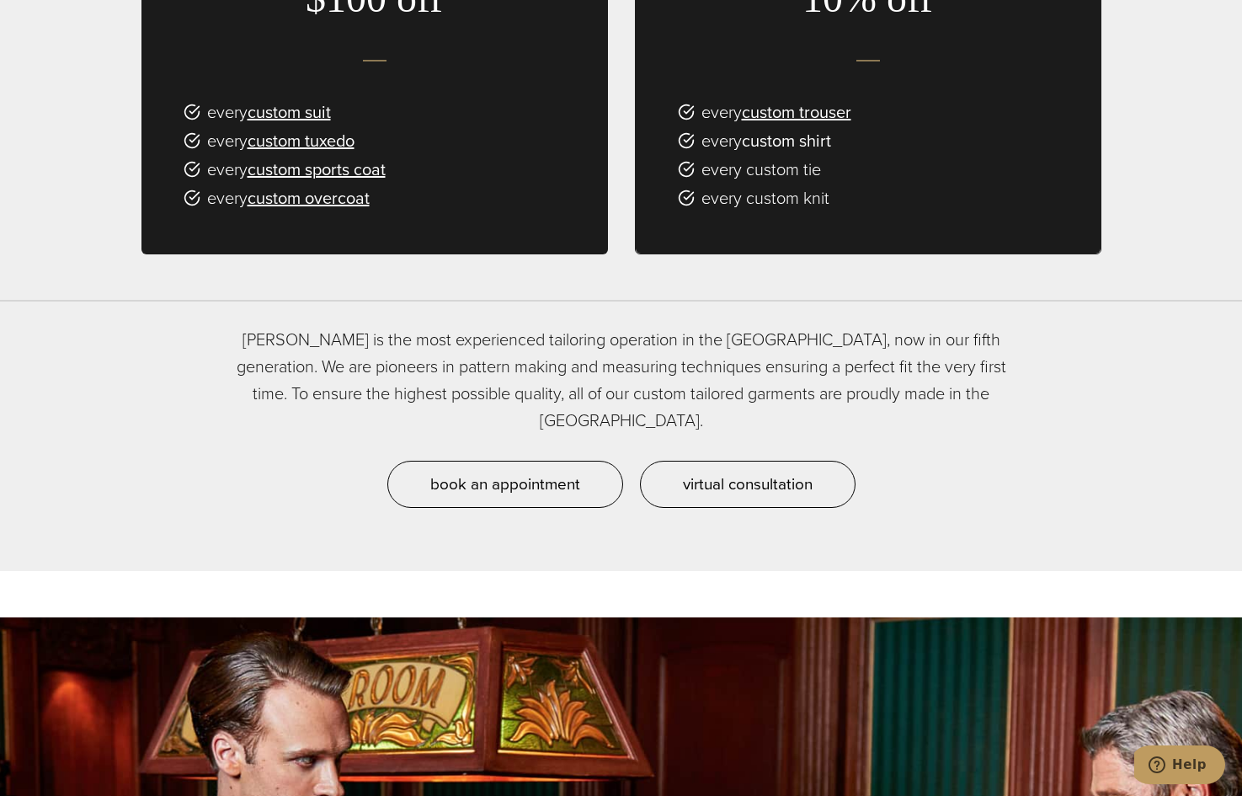 This screenshot has width=1242, height=796. What do you see at coordinates (55, 19) in the screenshot?
I see `span: Help` at bounding box center [55, 19].